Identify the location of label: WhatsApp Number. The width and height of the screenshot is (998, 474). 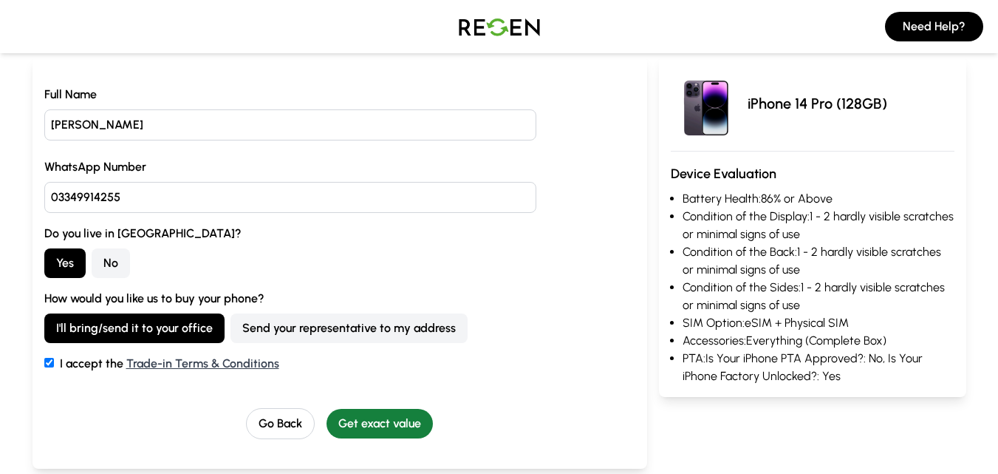
(340, 167).